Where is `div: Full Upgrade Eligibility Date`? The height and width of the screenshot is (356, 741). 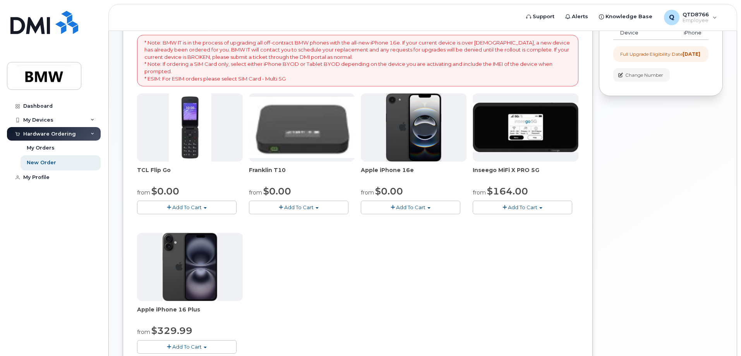
div: Full Upgrade Eligibility Date is located at coordinates (660, 54).